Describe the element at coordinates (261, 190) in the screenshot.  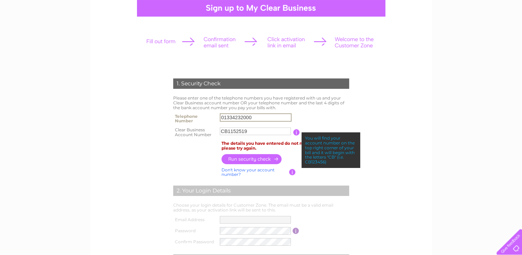
I see `div: 2. Your Login Details` at that location.